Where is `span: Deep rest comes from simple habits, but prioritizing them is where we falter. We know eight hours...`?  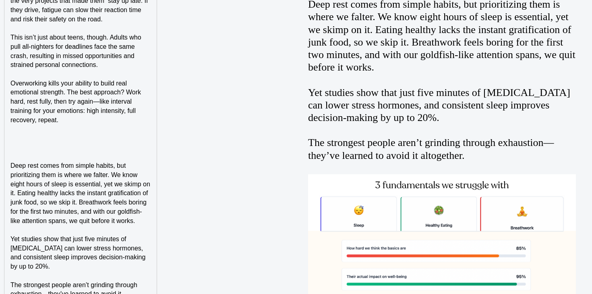 span: Deep rest comes from simple habits, but prioritizing them is where we falter. We know eight hours... is located at coordinates (81, 193).